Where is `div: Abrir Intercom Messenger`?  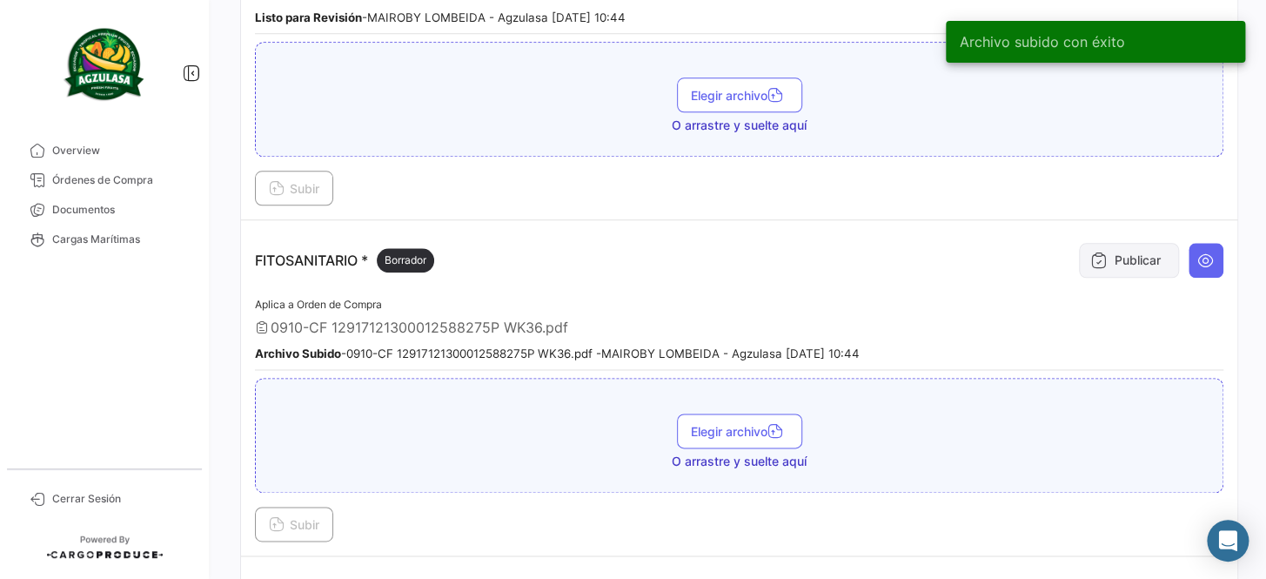 div: Abrir Intercom Messenger is located at coordinates (1228, 540).